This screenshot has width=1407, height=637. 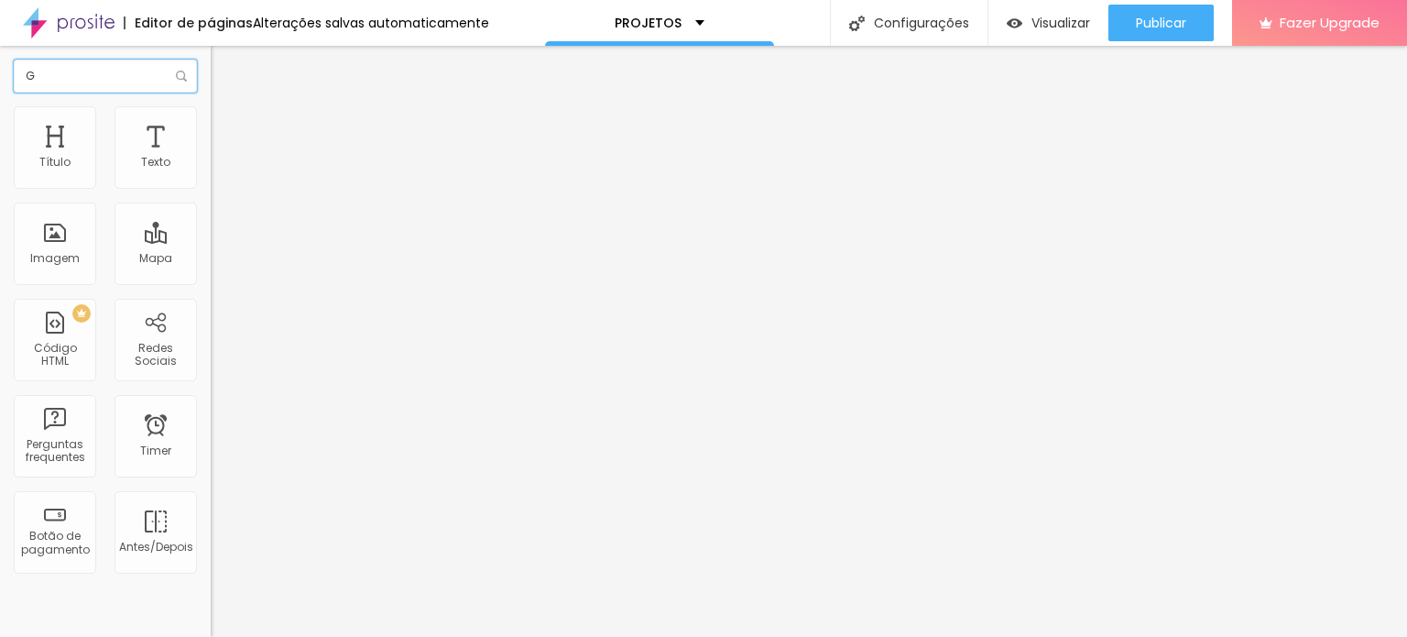 What do you see at coordinates (54, 355) in the screenshot?
I see `div: Código HTML` at bounding box center [54, 355].